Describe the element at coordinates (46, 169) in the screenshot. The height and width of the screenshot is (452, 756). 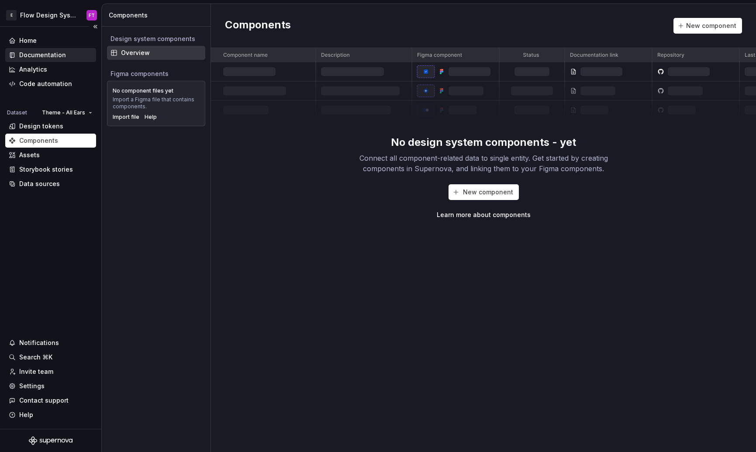
I see `div: Storybook stories` at that location.